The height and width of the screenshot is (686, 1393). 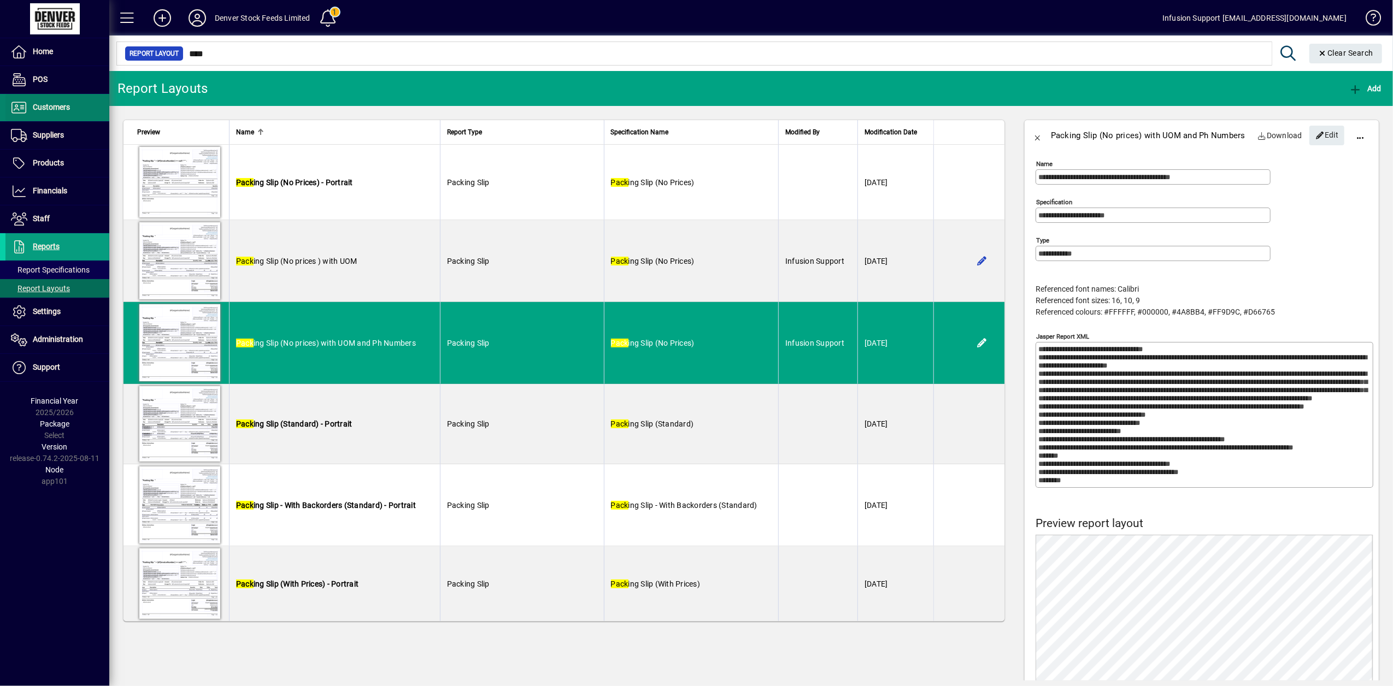 I want to click on span: ing Slip (Standard) - Portrait, so click(x=294, y=424).